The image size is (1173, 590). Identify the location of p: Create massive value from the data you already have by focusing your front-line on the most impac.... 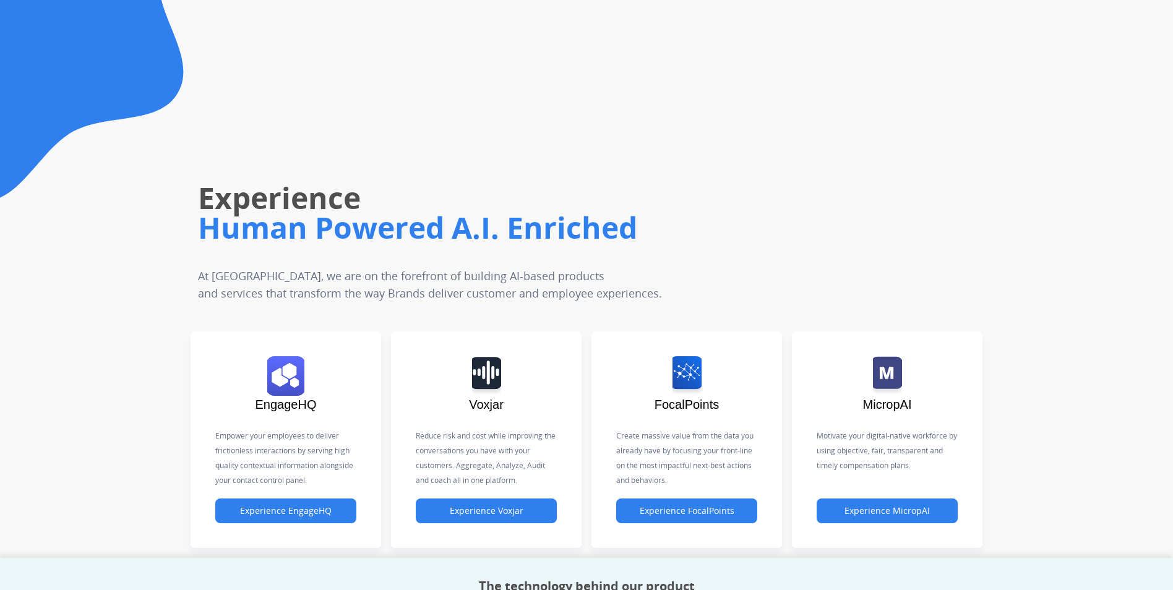
(687, 459).